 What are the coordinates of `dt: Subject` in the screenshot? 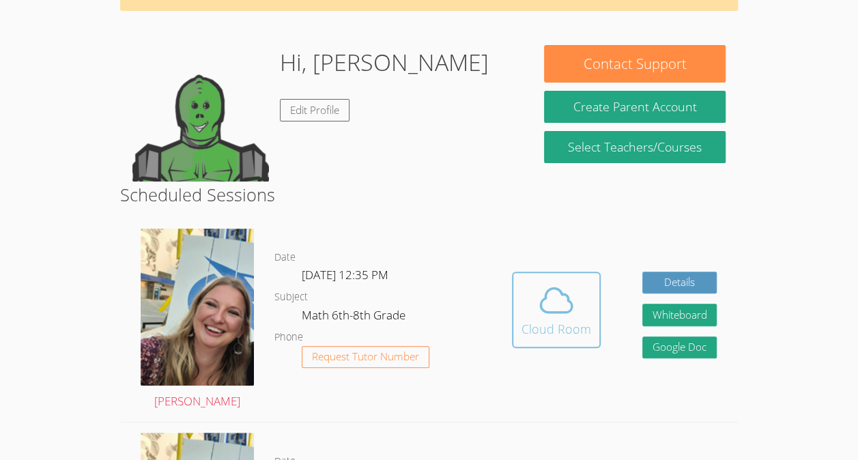 It's located at (291, 297).